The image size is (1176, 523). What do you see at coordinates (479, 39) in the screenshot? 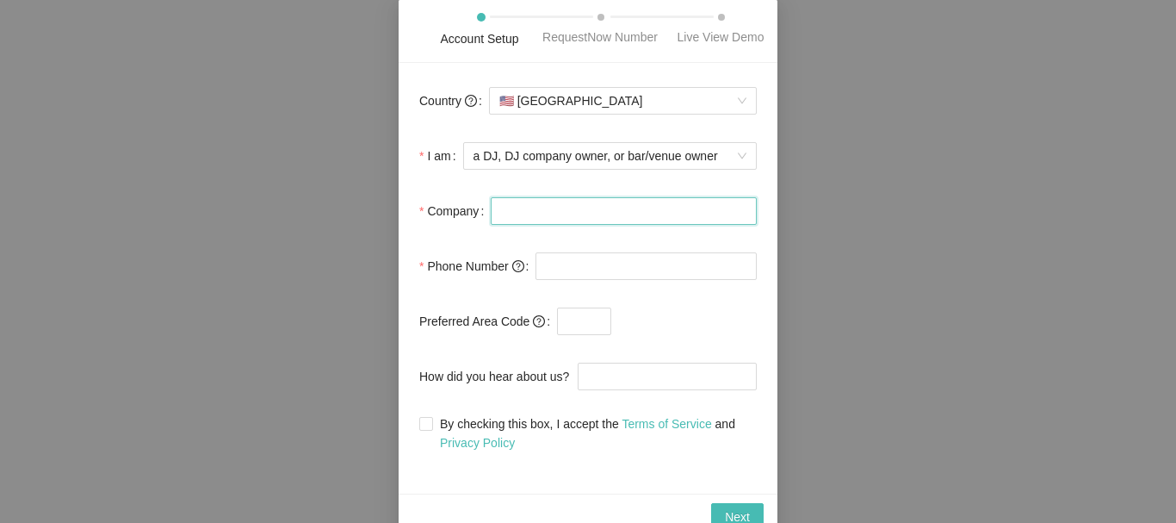
I see `div: Account Setup` at bounding box center [479, 39].